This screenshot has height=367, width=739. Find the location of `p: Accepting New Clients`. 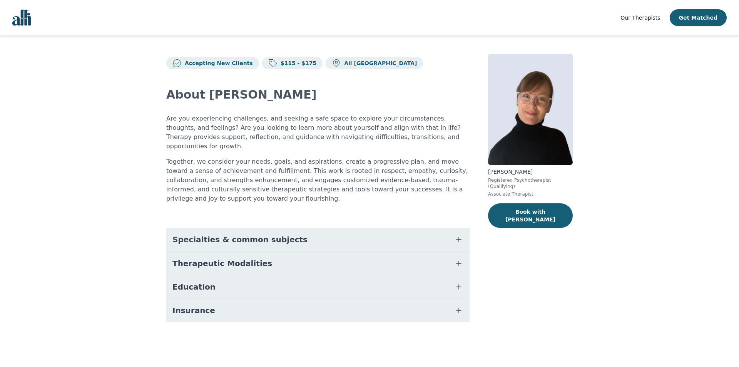

p: Accepting New Clients is located at coordinates (217, 63).